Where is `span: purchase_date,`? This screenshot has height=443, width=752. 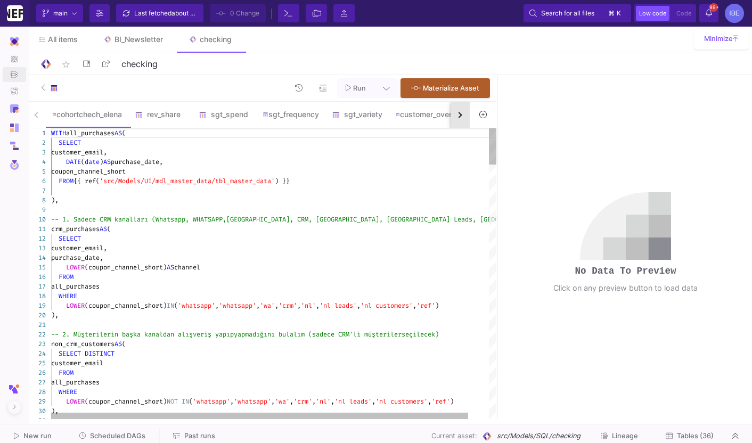 span: purchase_date, is located at coordinates (77, 258).